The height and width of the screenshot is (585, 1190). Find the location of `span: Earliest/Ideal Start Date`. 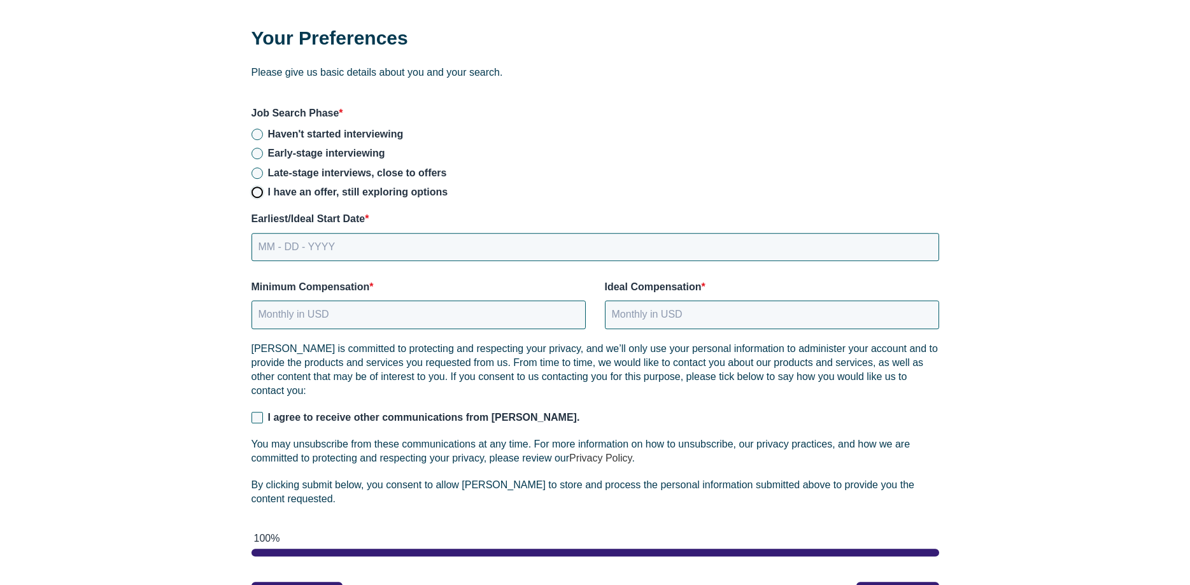

span: Earliest/Ideal Start Date is located at coordinates (308, 218).